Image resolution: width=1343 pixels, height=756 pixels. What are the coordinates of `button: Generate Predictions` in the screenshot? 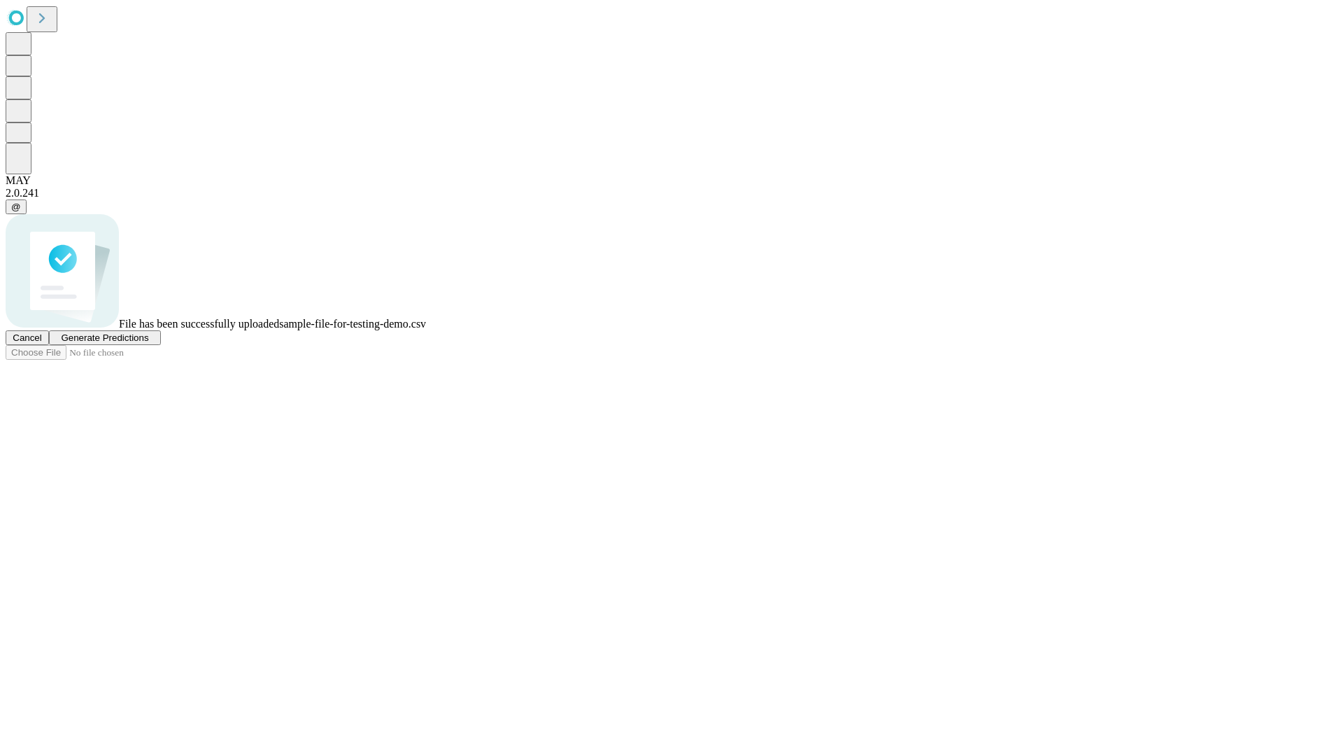 It's located at (105, 337).